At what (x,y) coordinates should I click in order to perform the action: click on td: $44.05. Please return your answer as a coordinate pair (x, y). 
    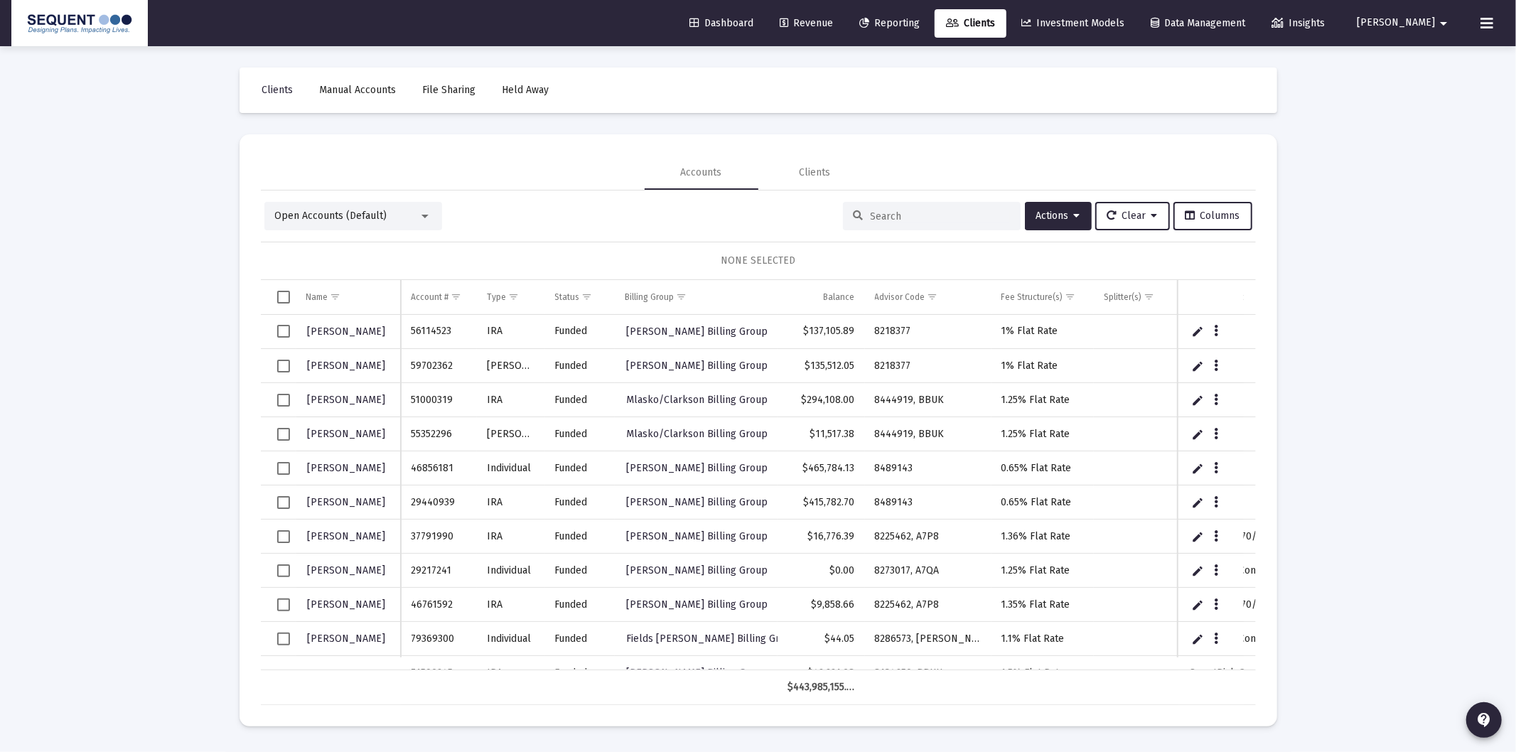
    Looking at the image, I should click on (821, 639).